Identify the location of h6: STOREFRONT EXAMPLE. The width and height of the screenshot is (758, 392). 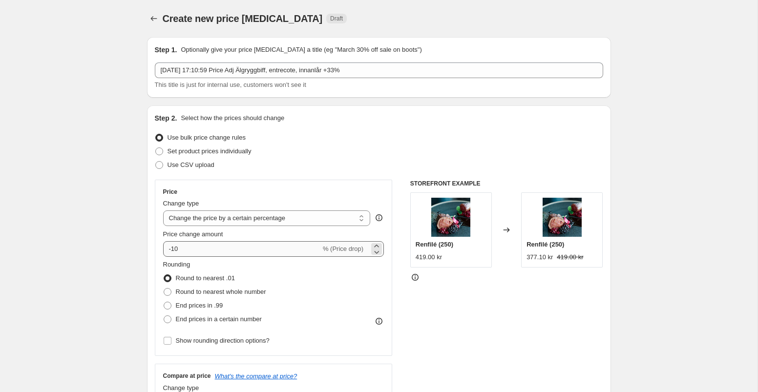
(507, 184).